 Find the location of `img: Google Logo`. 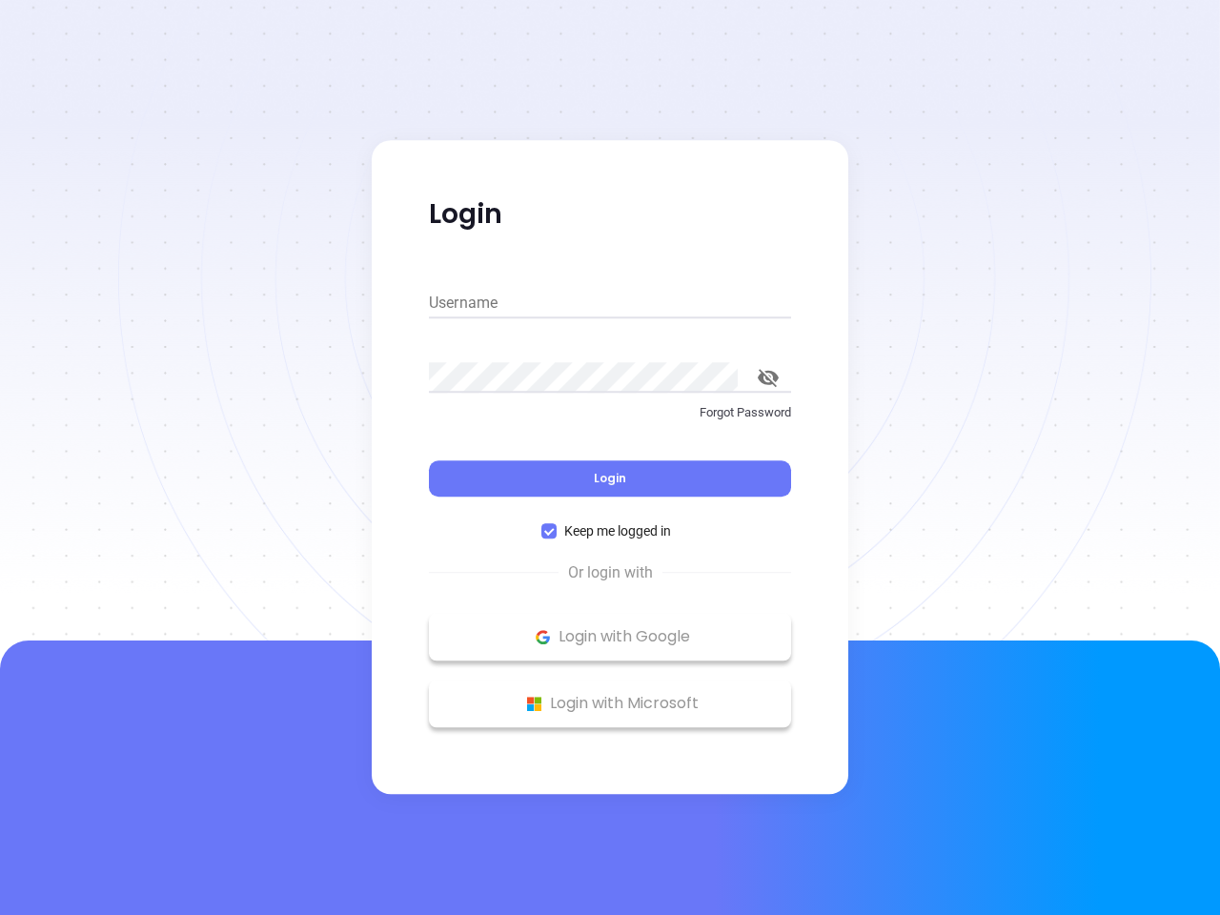

img: Google Logo is located at coordinates (542, 637).